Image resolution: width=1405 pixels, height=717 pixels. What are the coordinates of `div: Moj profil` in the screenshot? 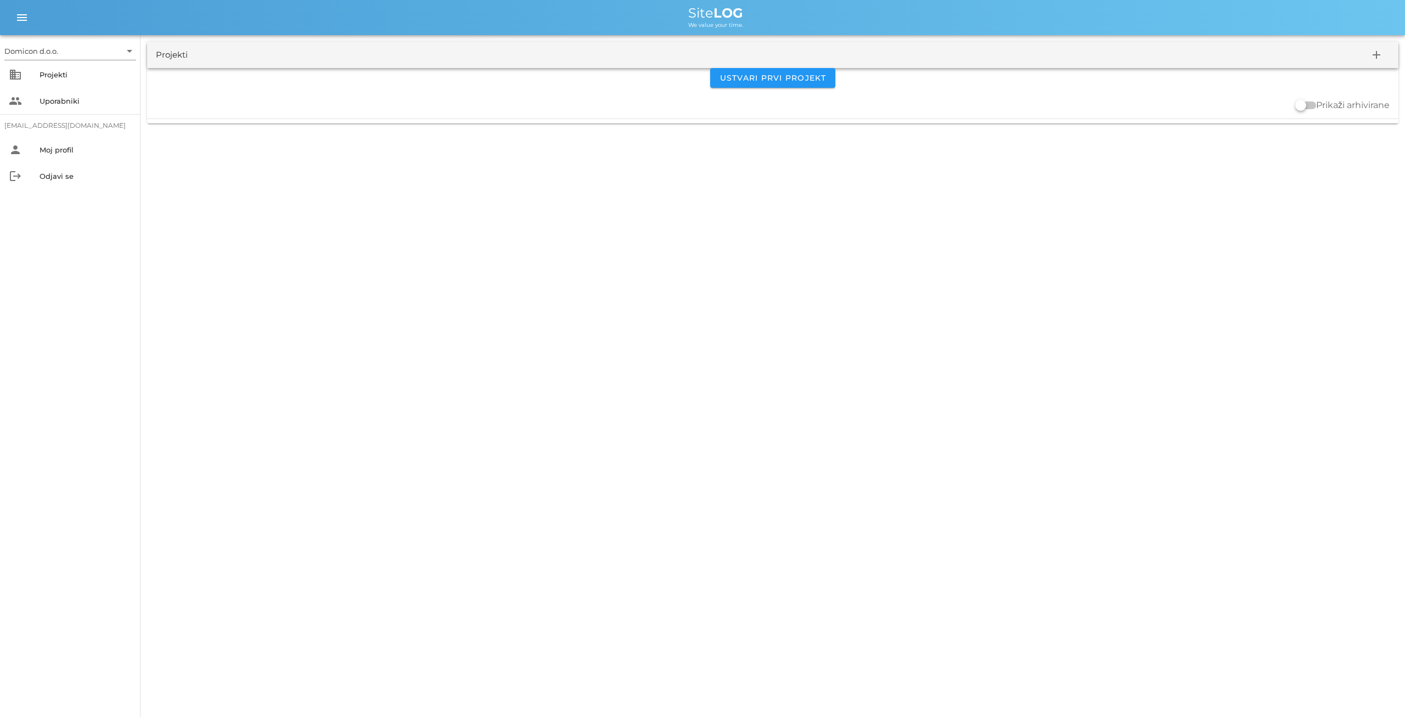 It's located at (86, 150).